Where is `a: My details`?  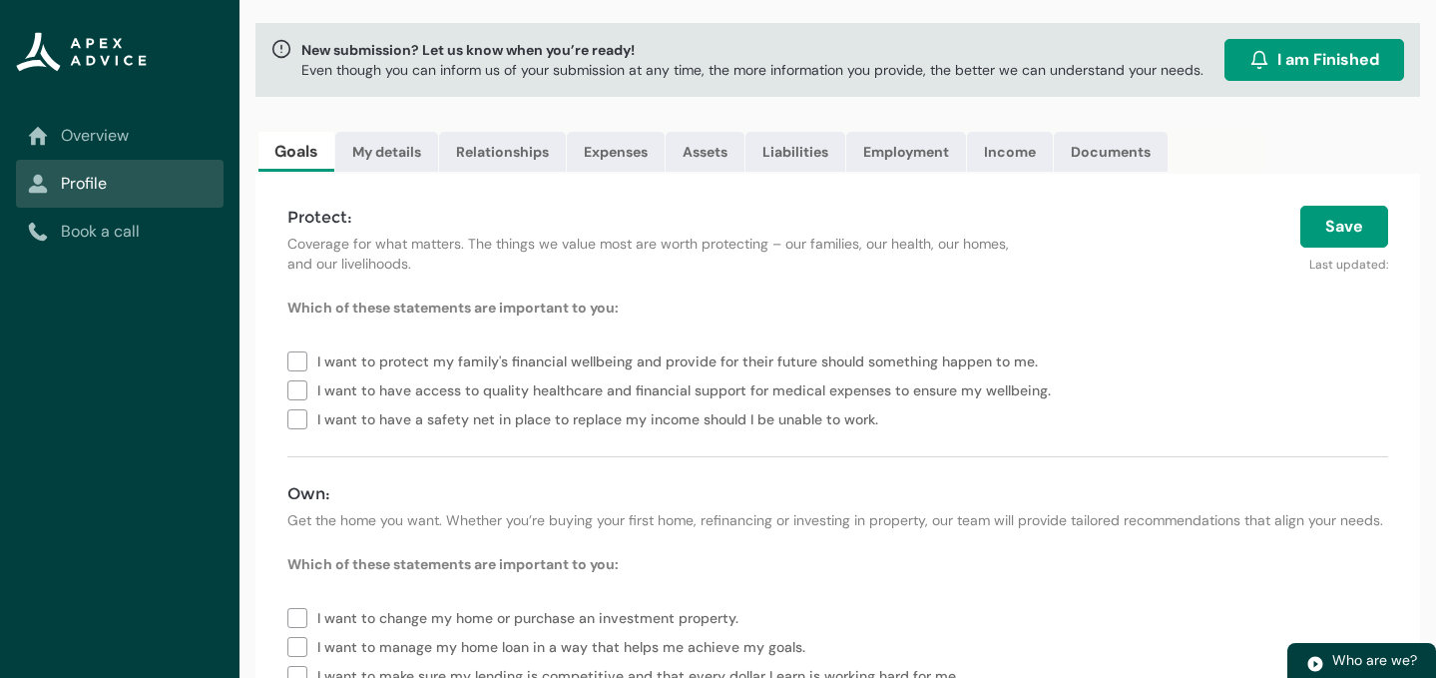
a: My details is located at coordinates (386, 152).